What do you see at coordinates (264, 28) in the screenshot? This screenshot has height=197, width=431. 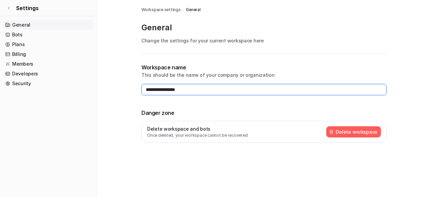 I see `p: General` at bounding box center [264, 28].